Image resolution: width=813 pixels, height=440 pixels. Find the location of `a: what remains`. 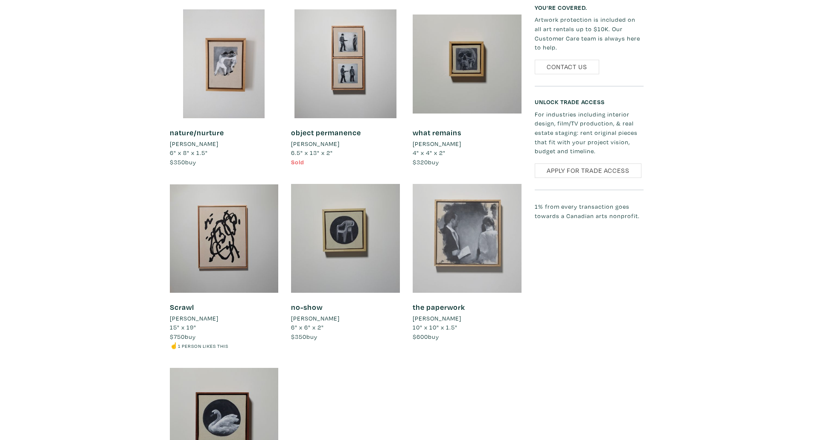

a: what remains is located at coordinates (437, 132).